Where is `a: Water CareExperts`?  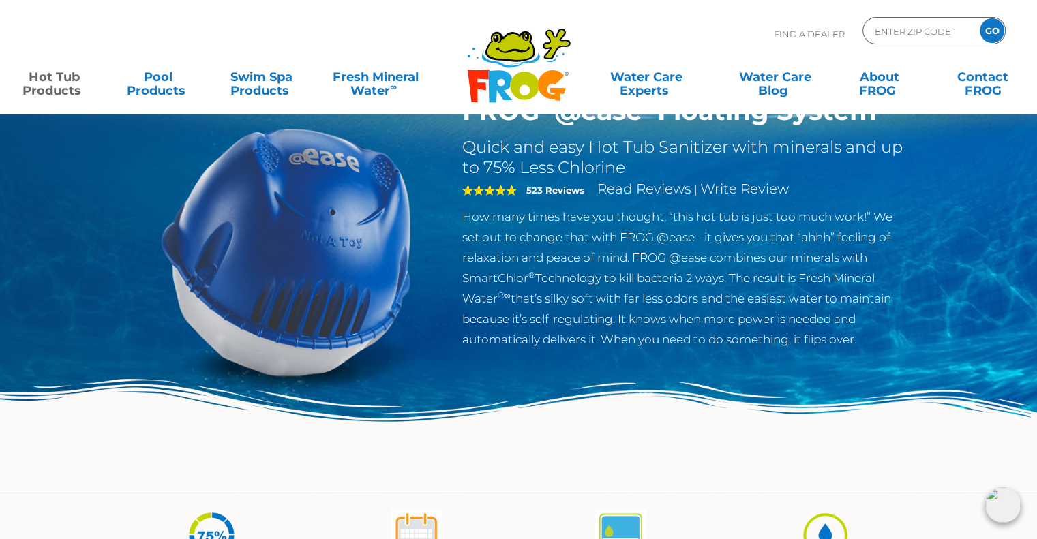
a: Water CareExperts is located at coordinates (646, 77).